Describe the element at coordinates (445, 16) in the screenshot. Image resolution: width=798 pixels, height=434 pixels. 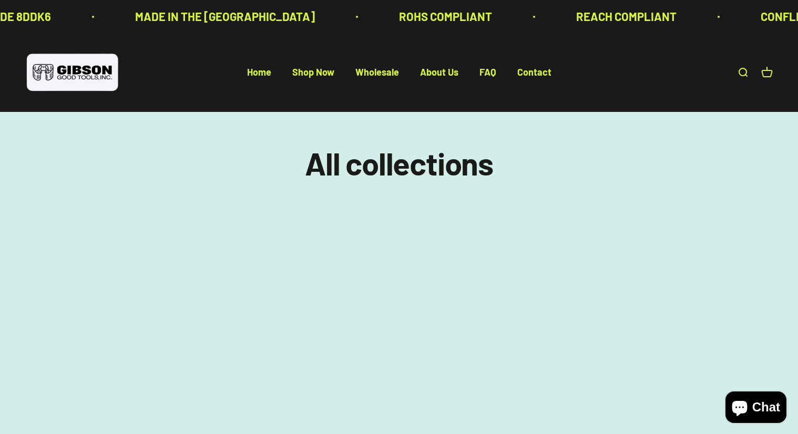
I see `p: ROHS COMPLIANT` at that location.